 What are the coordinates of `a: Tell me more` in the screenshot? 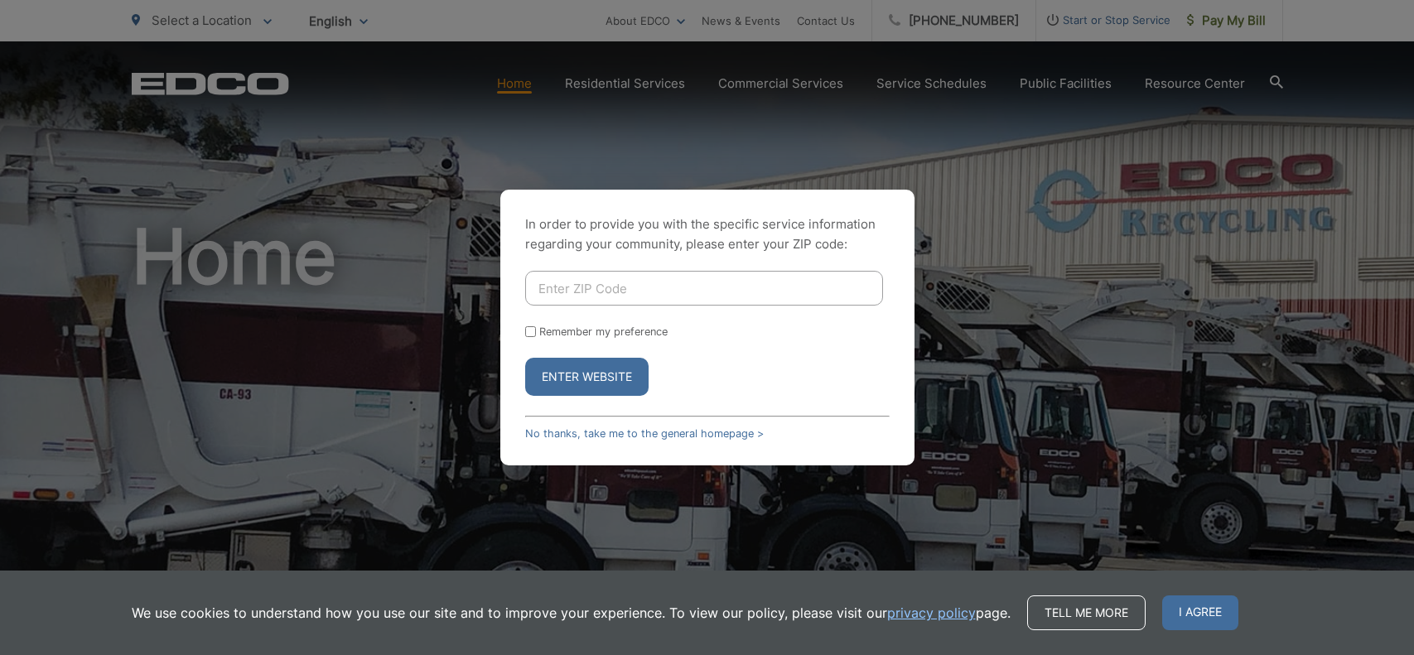 It's located at (1086, 613).